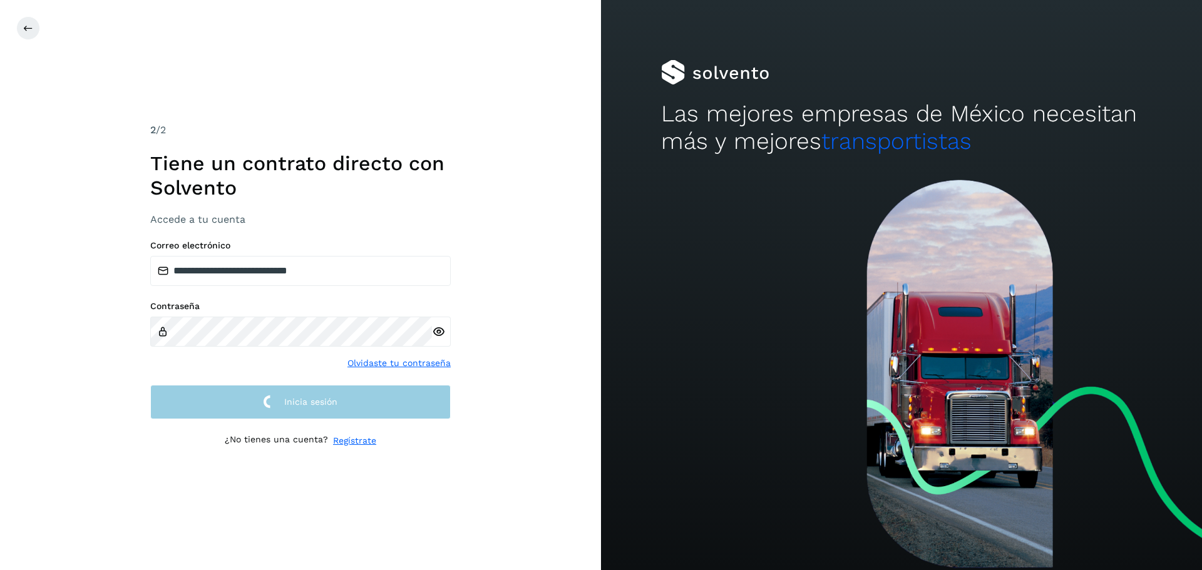 The height and width of the screenshot is (570, 1202). Describe the element at coordinates (399, 363) in the screenshot. I see `a: Olvidaste tu contraseña` at that location.